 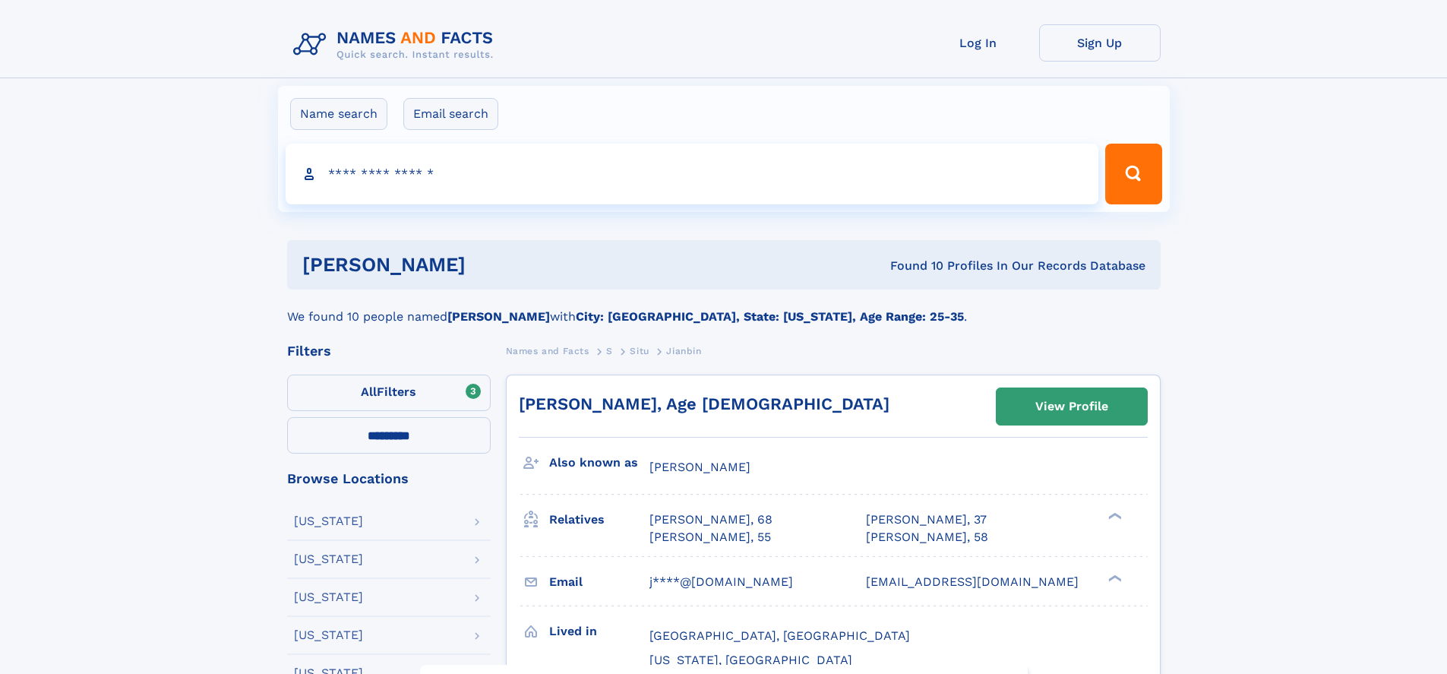 I want to click on a: View Profile, so click(x=1072, y=406).